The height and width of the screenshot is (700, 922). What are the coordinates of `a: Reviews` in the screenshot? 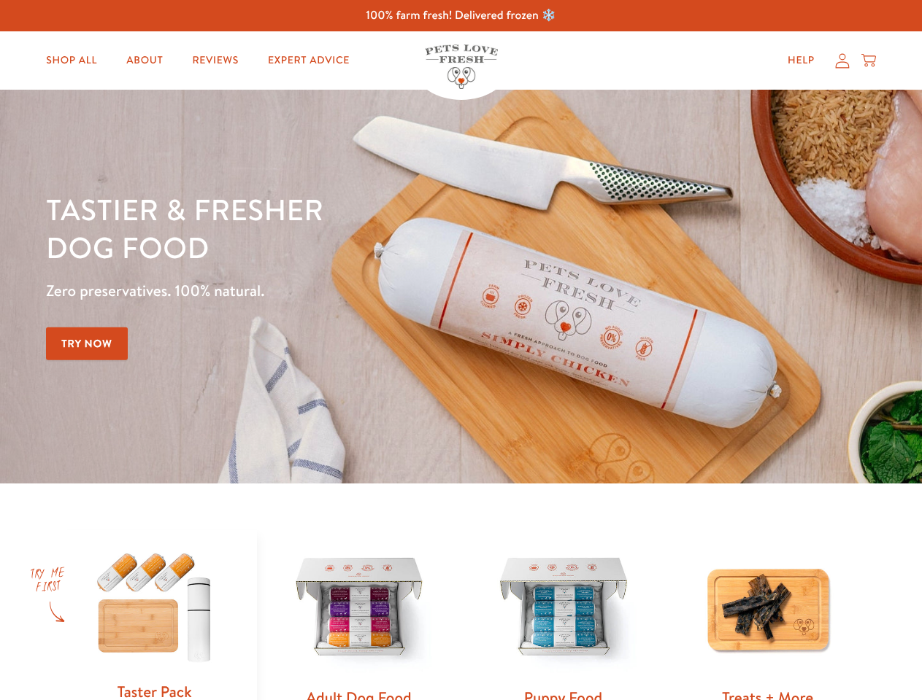 It's located at (215, 61).